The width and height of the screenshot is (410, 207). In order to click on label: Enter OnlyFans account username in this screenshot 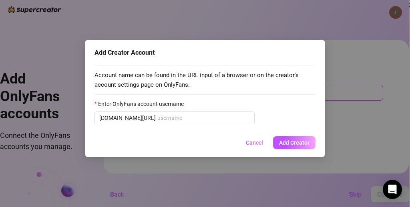, I will do `click(142, 104)`.